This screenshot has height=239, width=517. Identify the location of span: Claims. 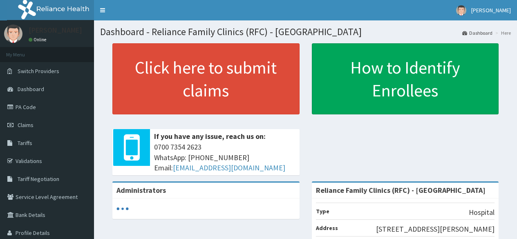
(25, 125).